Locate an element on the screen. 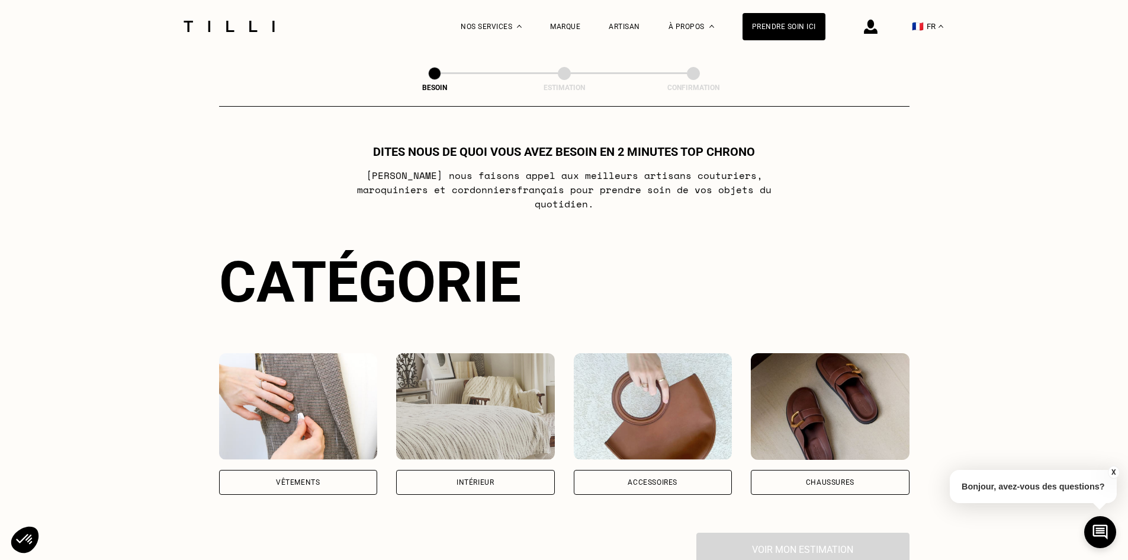  a: Prendre soin ici is located at coordinates (784, 27).